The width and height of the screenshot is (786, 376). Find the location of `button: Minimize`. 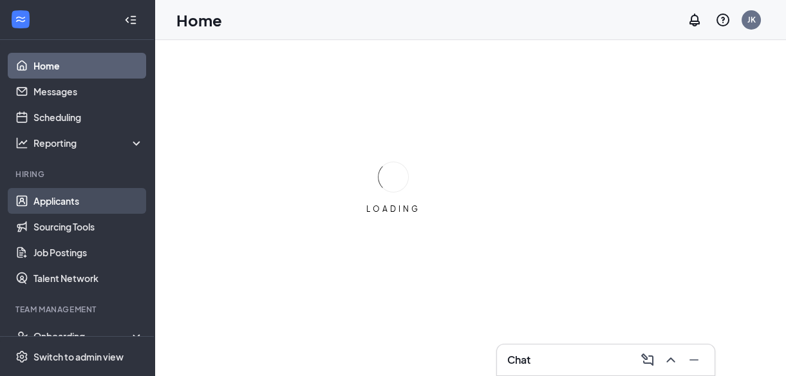

button: Minimize is located at coordinates (694, 360).